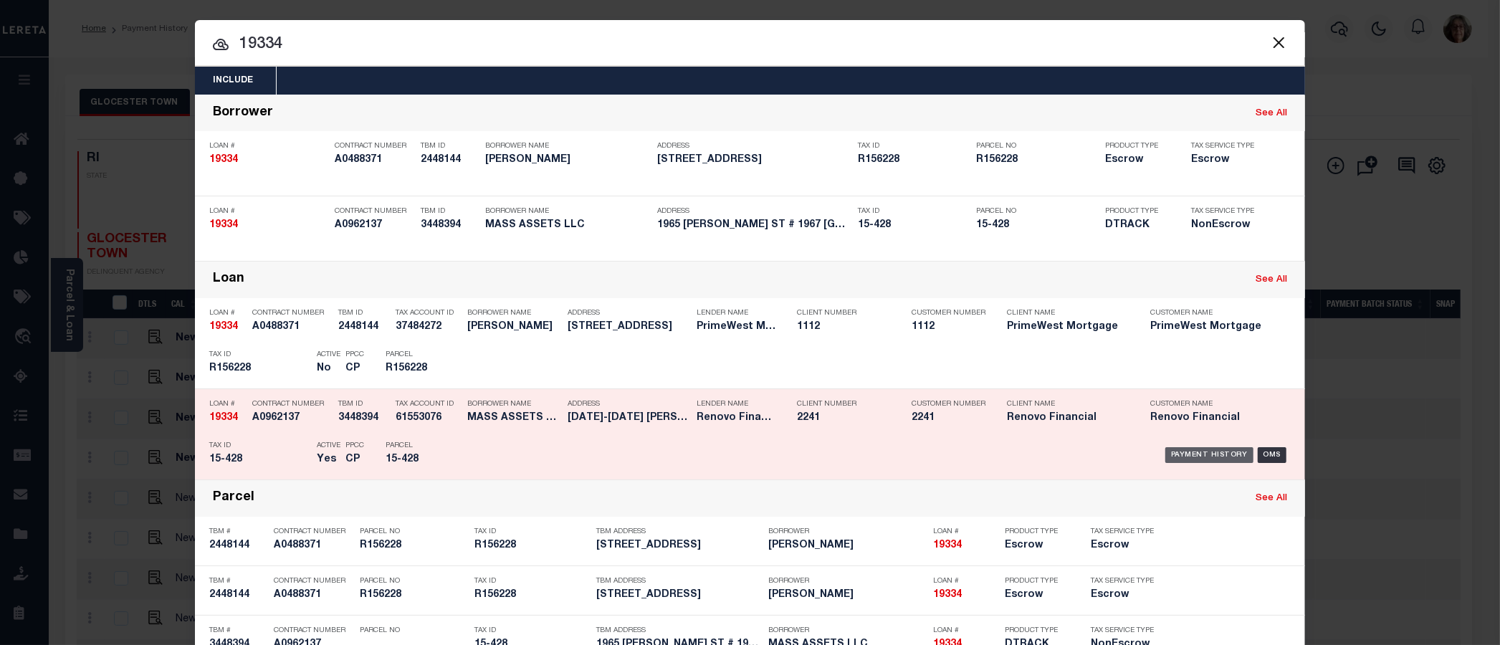 The height and width of the screenshot is (645, 1500). I want to click on h5: 1965-1967 Smith Street North Pr..., so click(629, 418).